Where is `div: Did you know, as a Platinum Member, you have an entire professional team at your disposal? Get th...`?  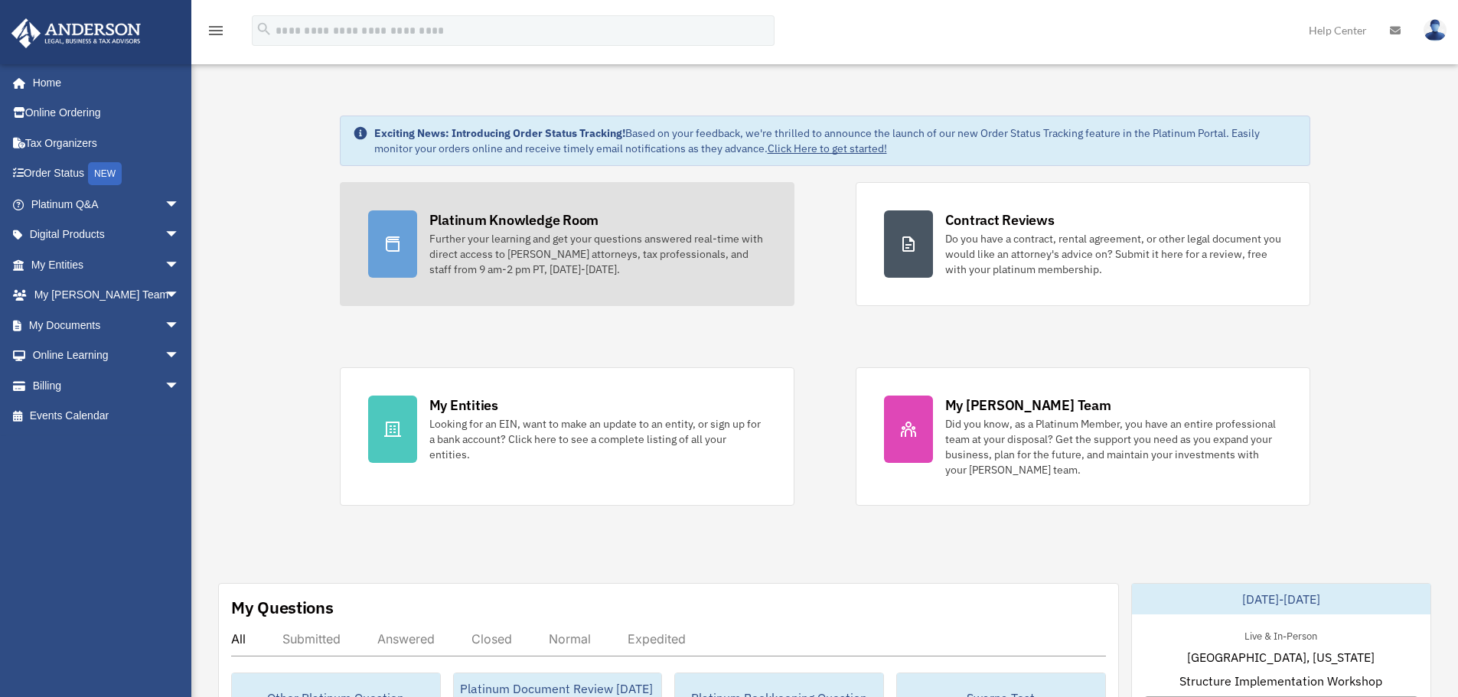 div: Did you know, as a Platinum Member, you have an entire professional team at your disposal? Get th... is located at coordinates (1114, 447).